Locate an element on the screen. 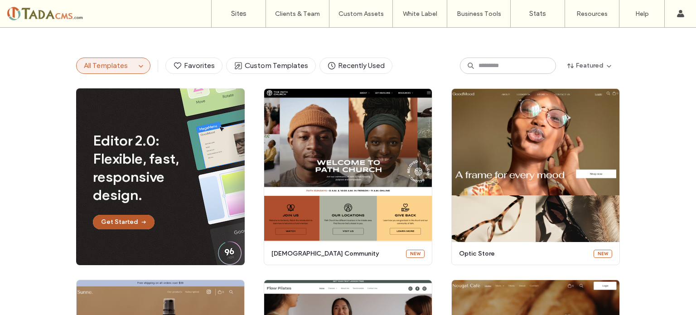 The height and width of the screenshot is (315, 696). button: Featured is located at coordinates (589, 66).